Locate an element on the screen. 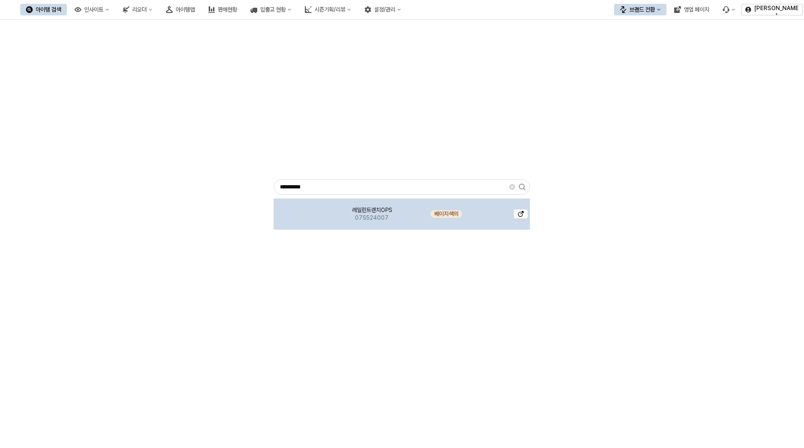  button: 인사이트 is located at coordinates (92, 10).